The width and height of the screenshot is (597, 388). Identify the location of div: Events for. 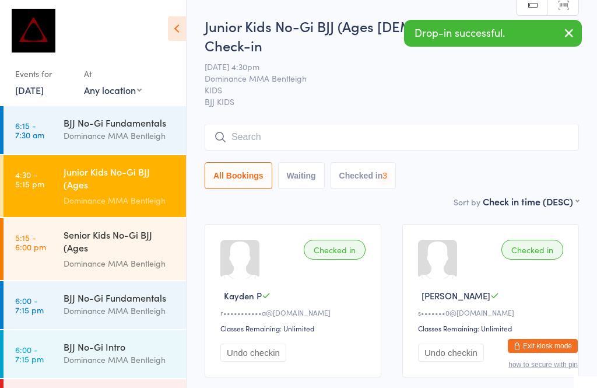
(44, 73).